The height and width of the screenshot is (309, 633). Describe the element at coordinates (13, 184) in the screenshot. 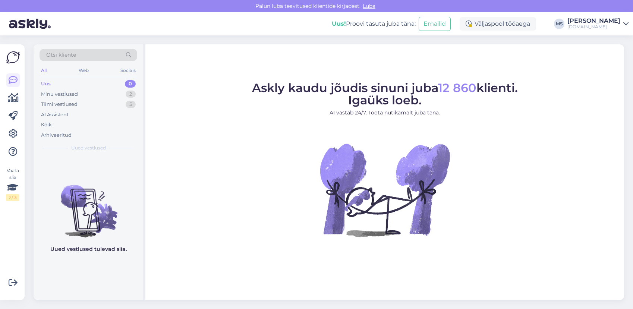

I see `div: Vaata siia` at that location.